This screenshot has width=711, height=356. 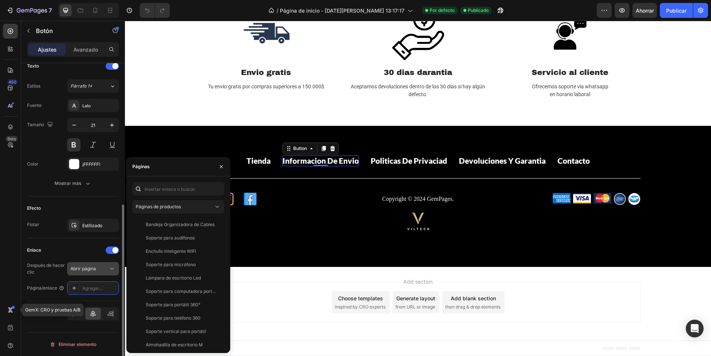 I want to click on font: Lámpara de escritorio Led, so click(x=173, y=277).